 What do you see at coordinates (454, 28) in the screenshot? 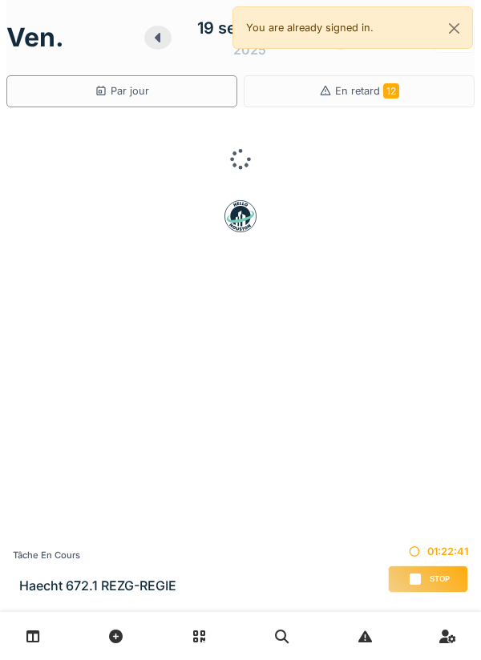
I see `button: Close` at bounding box center [454, 28].